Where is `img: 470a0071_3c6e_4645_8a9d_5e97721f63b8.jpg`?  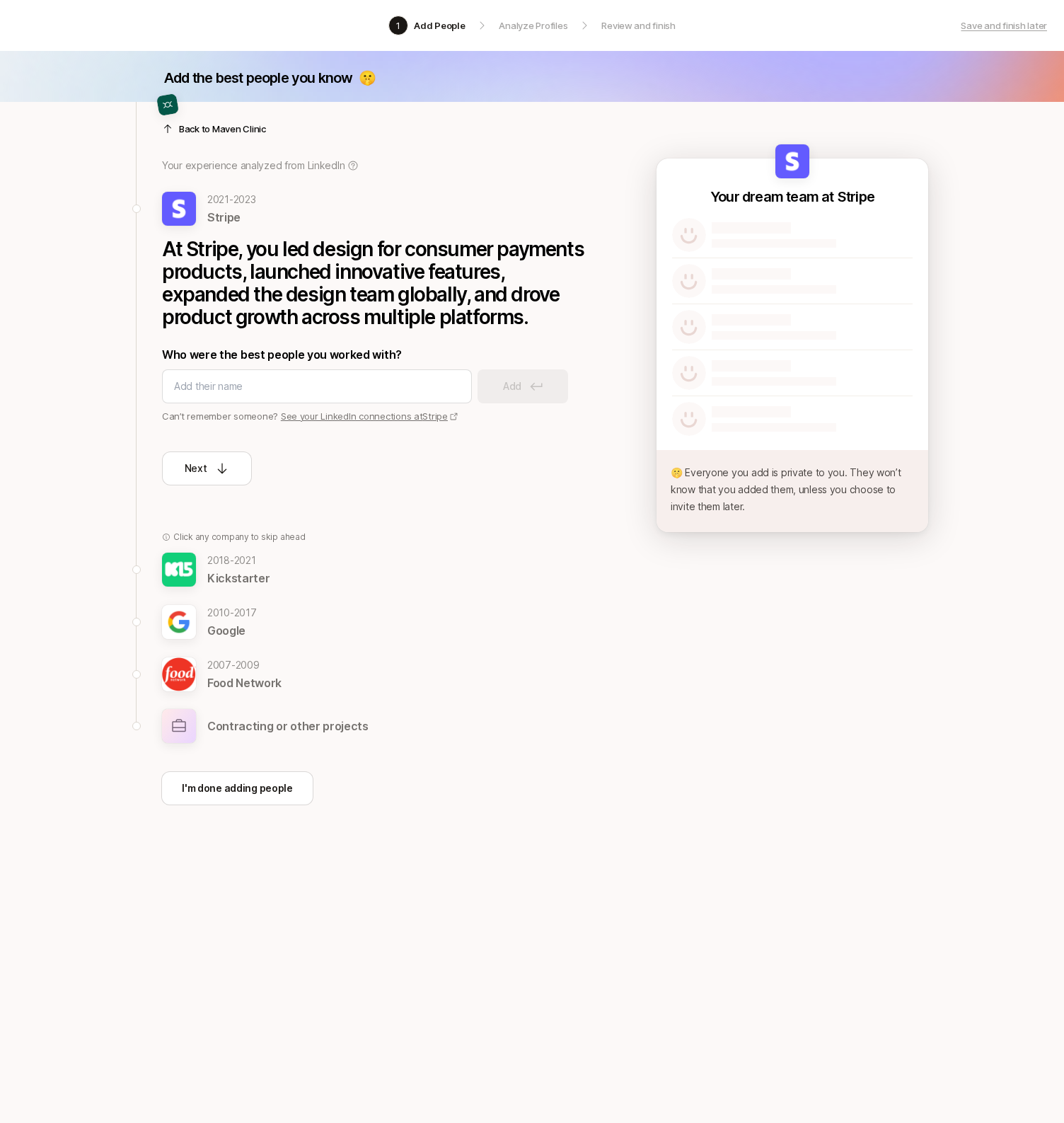 img: 470a0071_3c6e_4645_8a9d_5e97721f63b8.jpg is located at coordinates (179, 622).